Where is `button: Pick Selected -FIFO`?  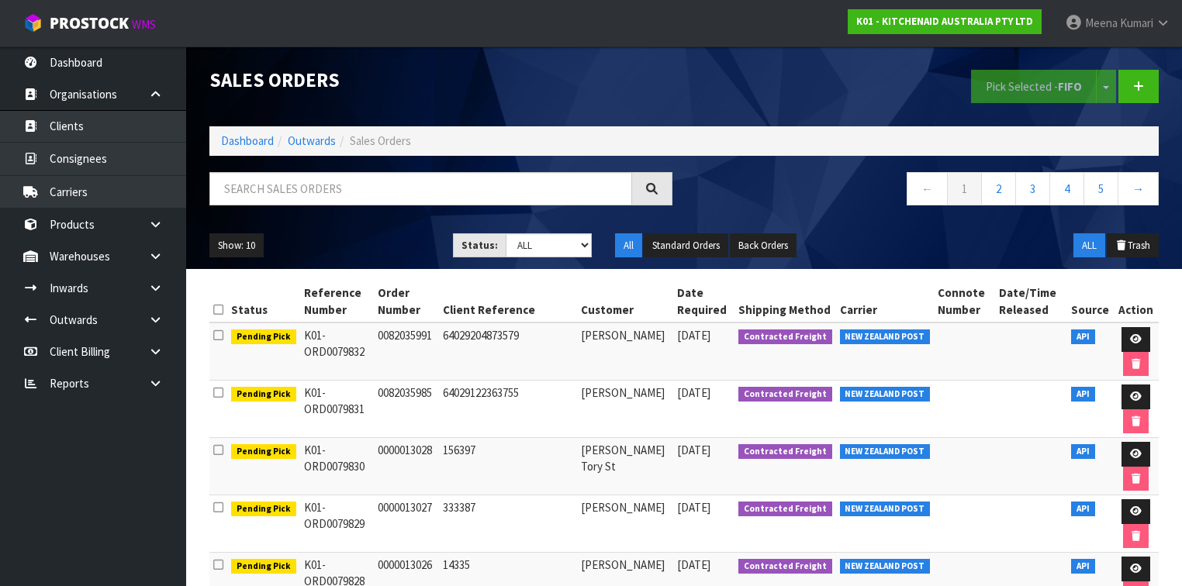
button: Pick Selected -FIFO is located at coordinates (1034, 86).